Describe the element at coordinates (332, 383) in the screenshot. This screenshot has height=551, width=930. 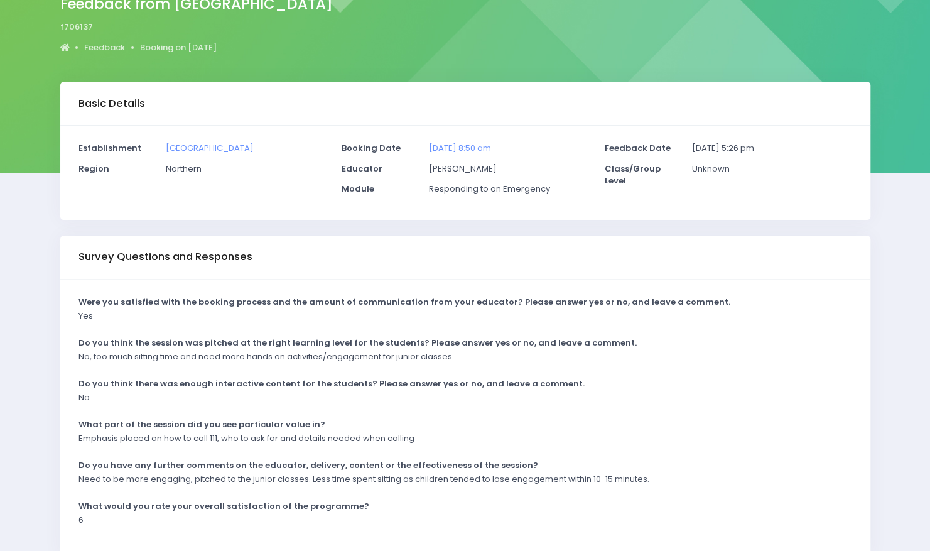
I see `strong: Do you think there was enough interactive content for the students? Please answer yes or no, and ...` at that location.